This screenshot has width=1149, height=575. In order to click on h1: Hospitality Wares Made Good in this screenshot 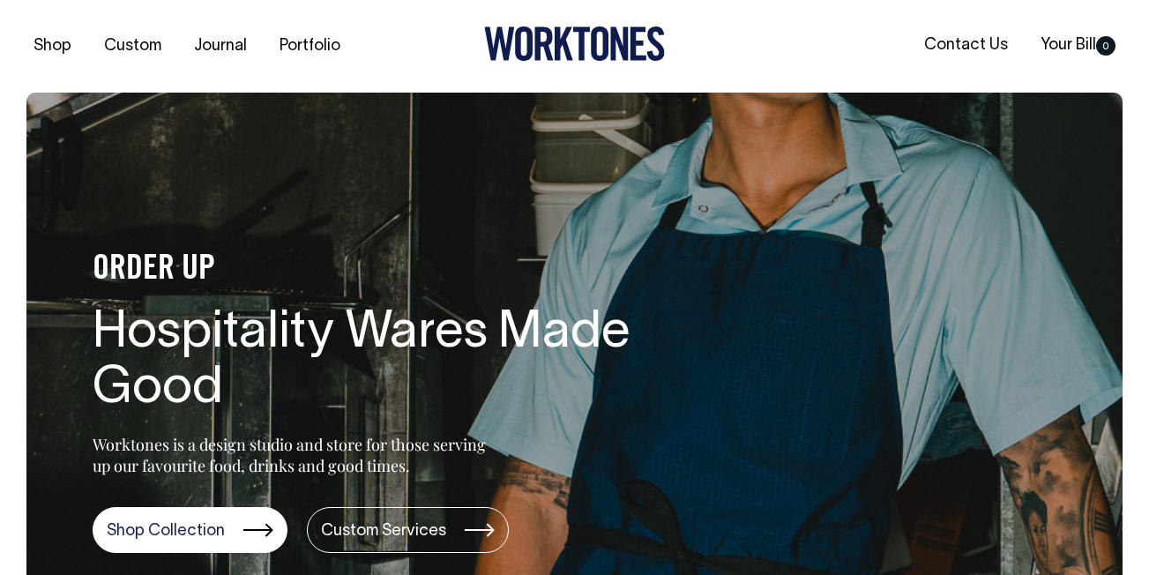, I will do `click(375, 362)`.